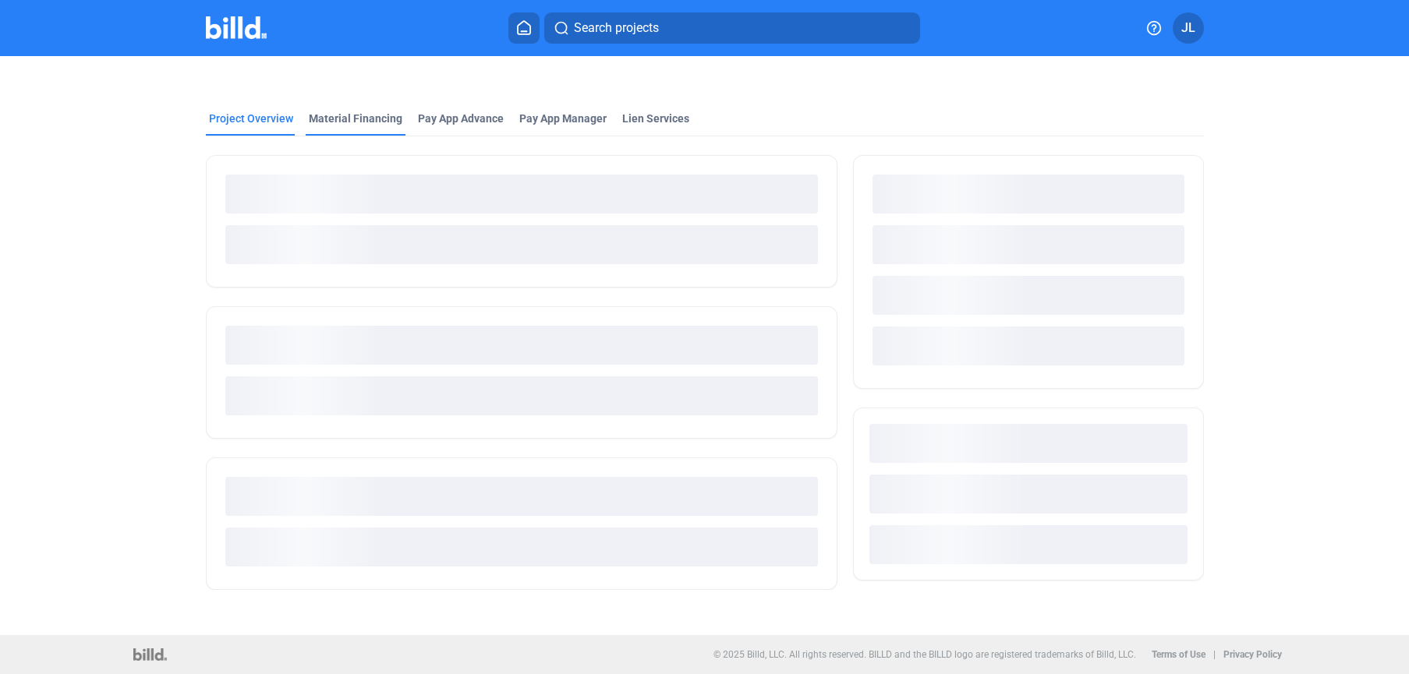 The height and width of the screenshot is (674, 1409). What do you see at coordinates (1252, 655) in the screenshot?
I see `b: Privacy Policy` at bounding box center [1252, 655].